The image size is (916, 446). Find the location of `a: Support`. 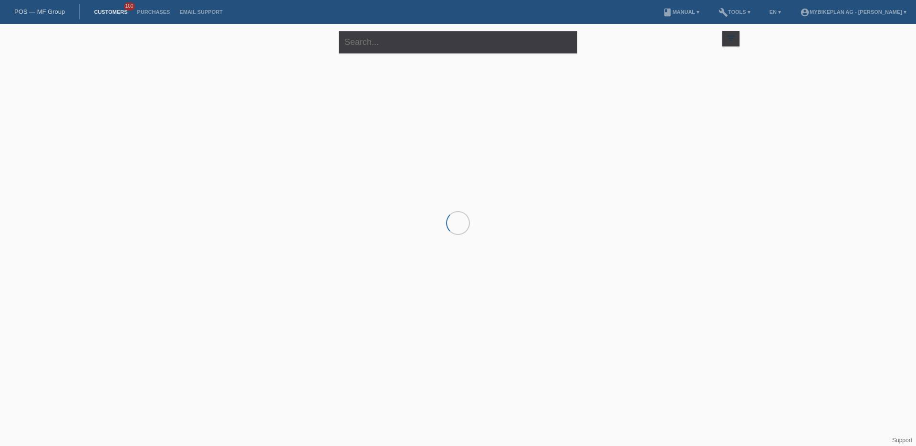

a: Support is located at coordinates (902, 440).